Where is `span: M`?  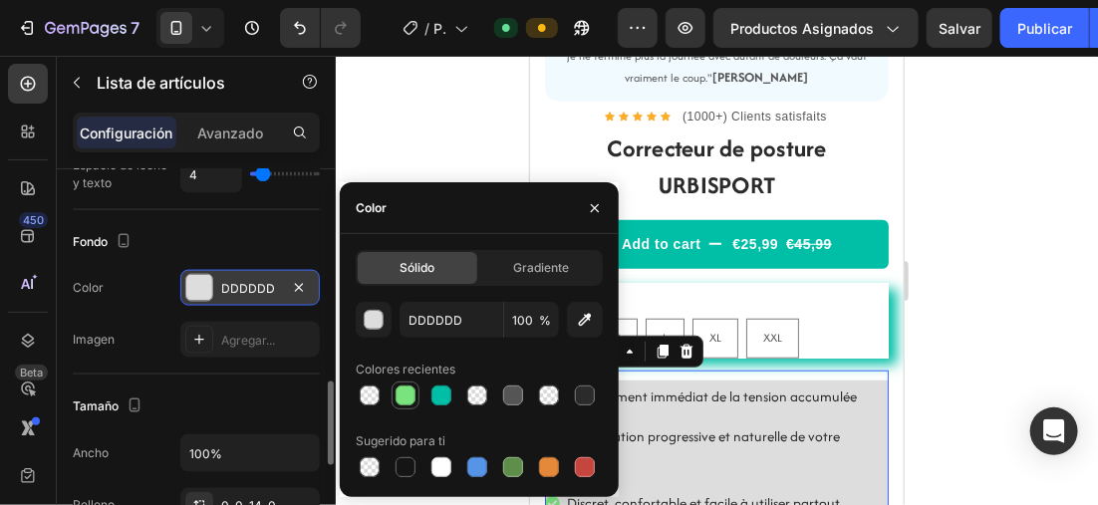
span: M is located at coordinates (86, 282).